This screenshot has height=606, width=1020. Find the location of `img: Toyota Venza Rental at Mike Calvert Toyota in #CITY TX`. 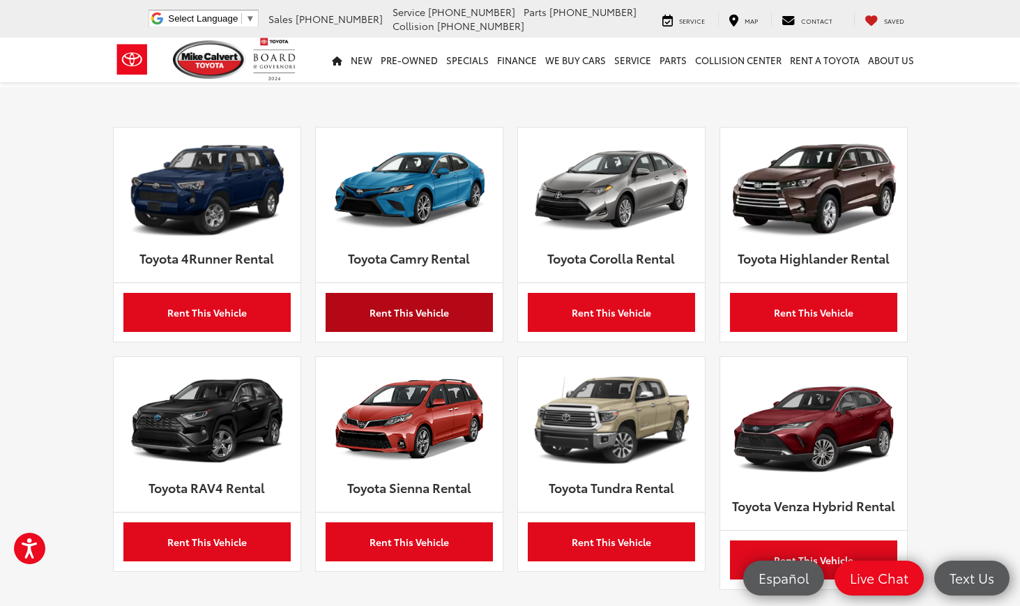

img: Toyota Venza Rental at Mike Calvert Toyota in #CITY TX is located at coordinates (814, 430).